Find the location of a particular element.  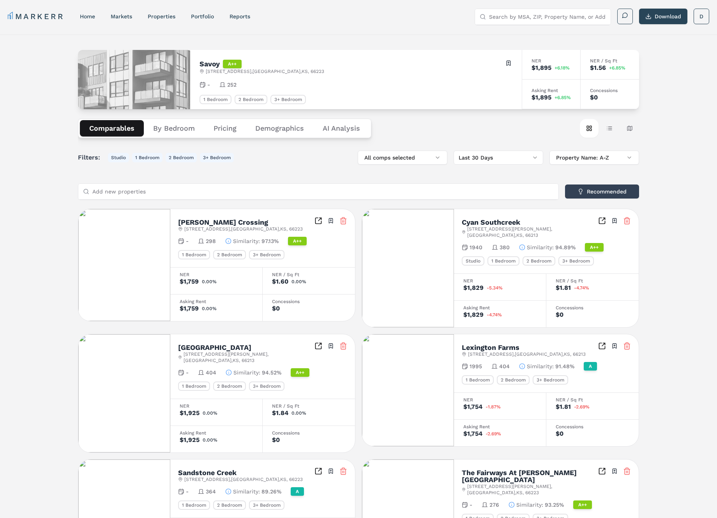

span: 1995 is located at coordinates (476, 366).